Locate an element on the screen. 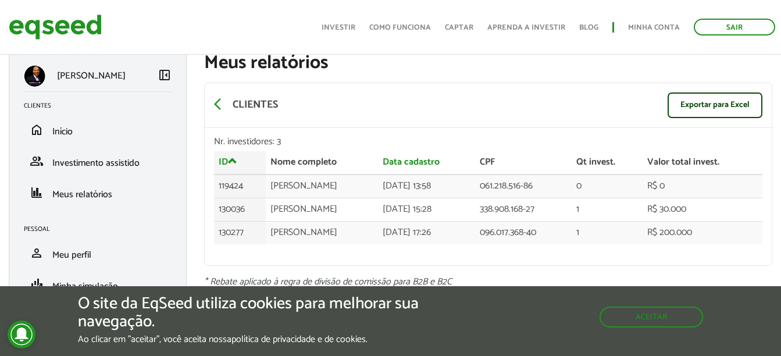 The height and width of the screenshot is (356, 781). a: Captar is located at coordinates (459, 27).